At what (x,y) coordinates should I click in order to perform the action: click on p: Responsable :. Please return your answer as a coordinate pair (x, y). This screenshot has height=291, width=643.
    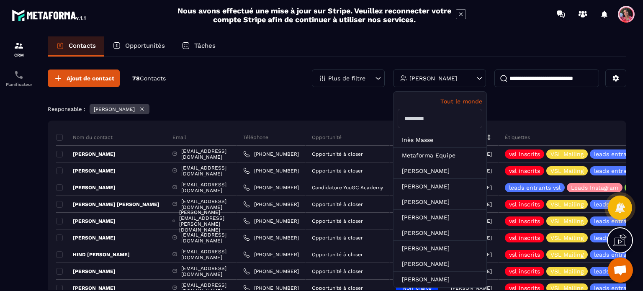
    Looking at the image, I should click on (67, 109).